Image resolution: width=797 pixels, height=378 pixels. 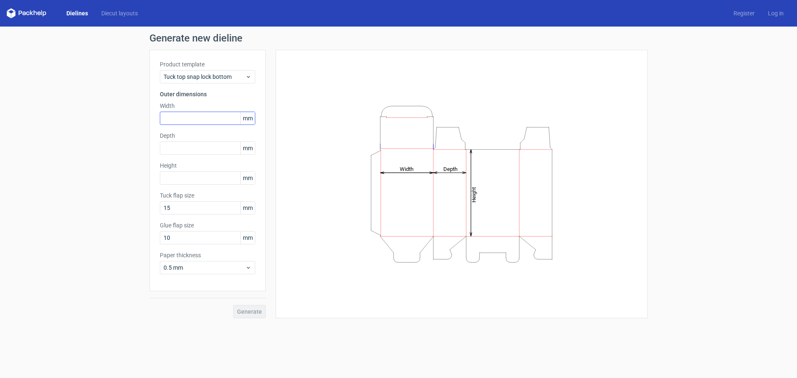 I want to click on span: Tuck top snap lock bottom, so click(x=204, y=77).